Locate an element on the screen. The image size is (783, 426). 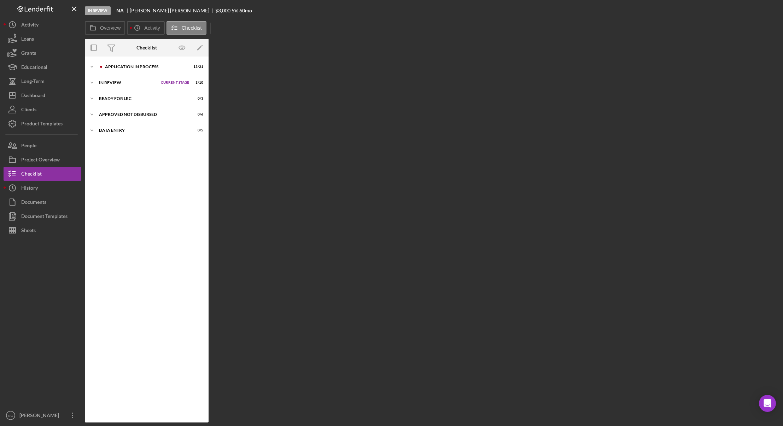
div: History is located at coordinates (29, 189).